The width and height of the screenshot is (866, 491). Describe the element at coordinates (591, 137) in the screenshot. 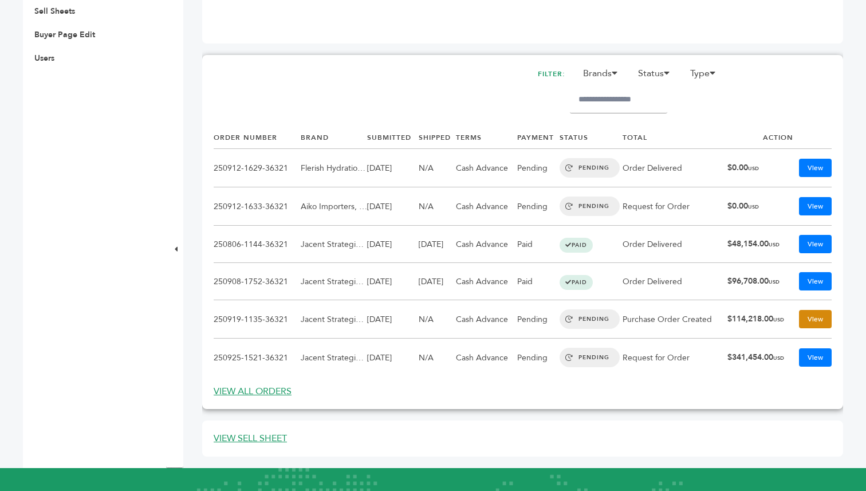

I see `th: STATUS` at that location.